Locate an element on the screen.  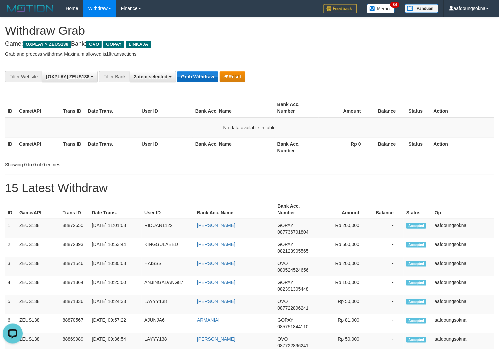
span: Copy 085751844110 to clipboard is located at coordinates (293, 327).